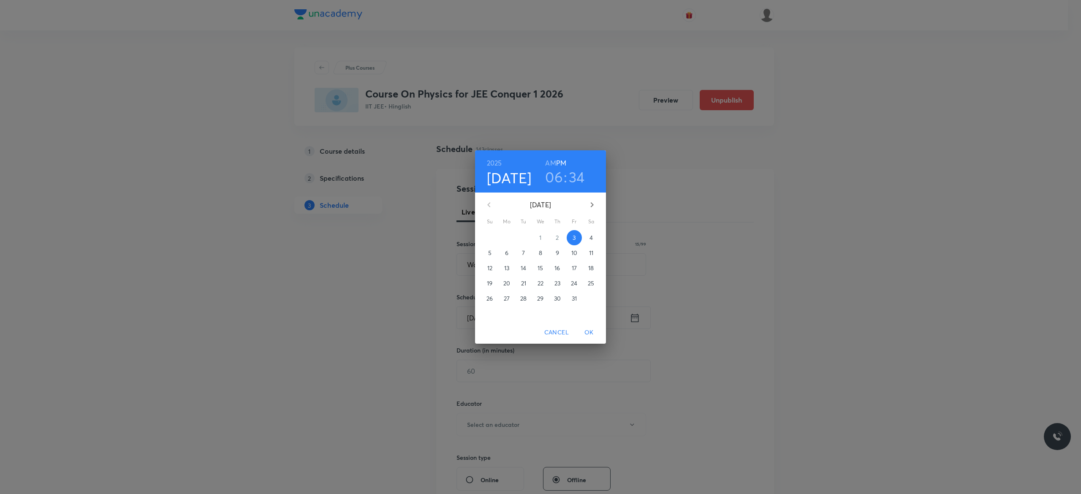 This screenshot has width=1081, height=494. Describe the element at coordinates (591, 222) in the screenshot. I see `span: Sa` at that location.